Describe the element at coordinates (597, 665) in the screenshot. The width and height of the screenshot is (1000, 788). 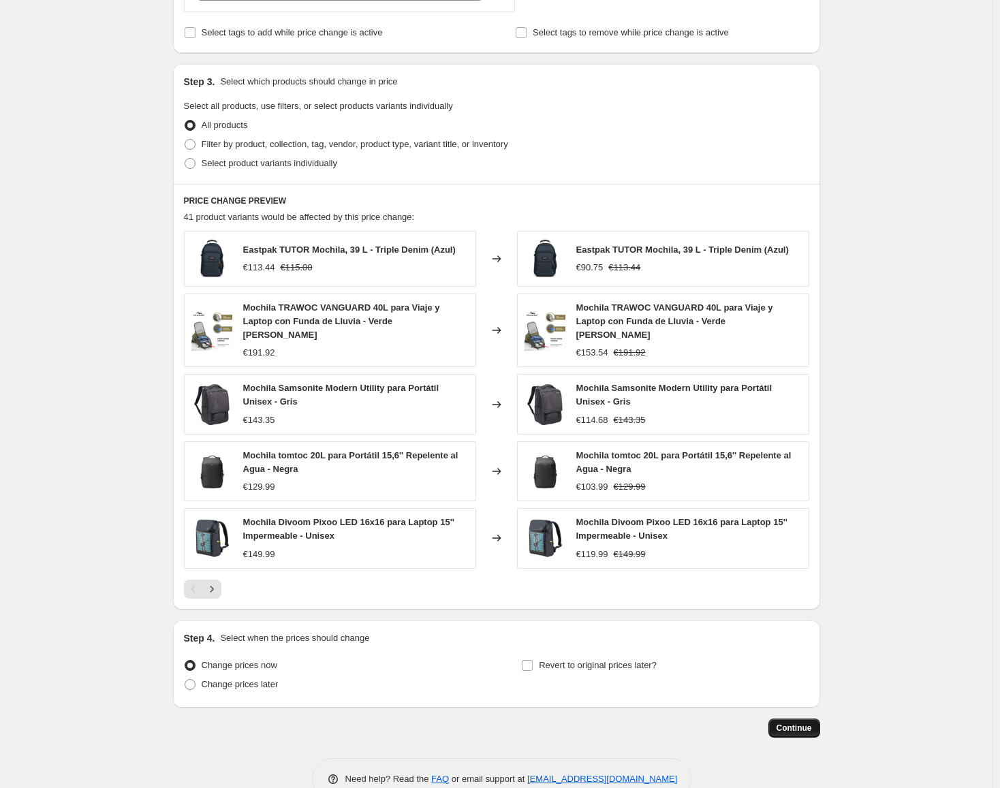
I see `span: Revert to original prices later?` at that location.